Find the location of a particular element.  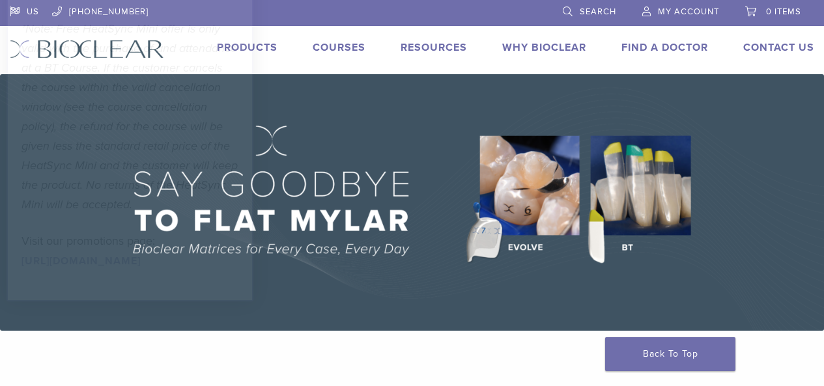

a: Contact Us is located at coordinates (778, 48).